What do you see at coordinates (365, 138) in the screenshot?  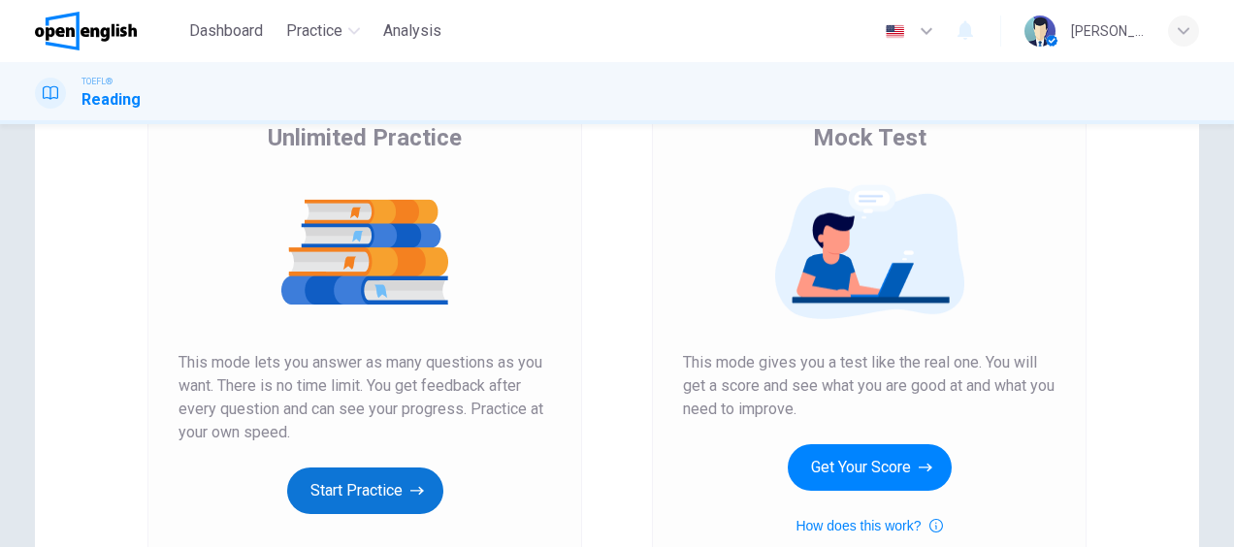 I see `span: Unlimited Practice` at bounding box center [365, 138].